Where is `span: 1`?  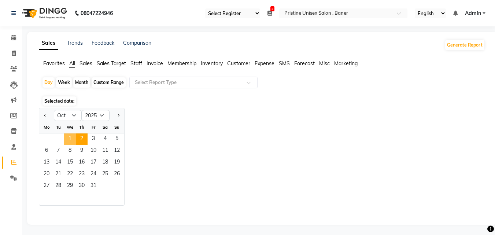
span: 1 is located at coordinates (70, 139).